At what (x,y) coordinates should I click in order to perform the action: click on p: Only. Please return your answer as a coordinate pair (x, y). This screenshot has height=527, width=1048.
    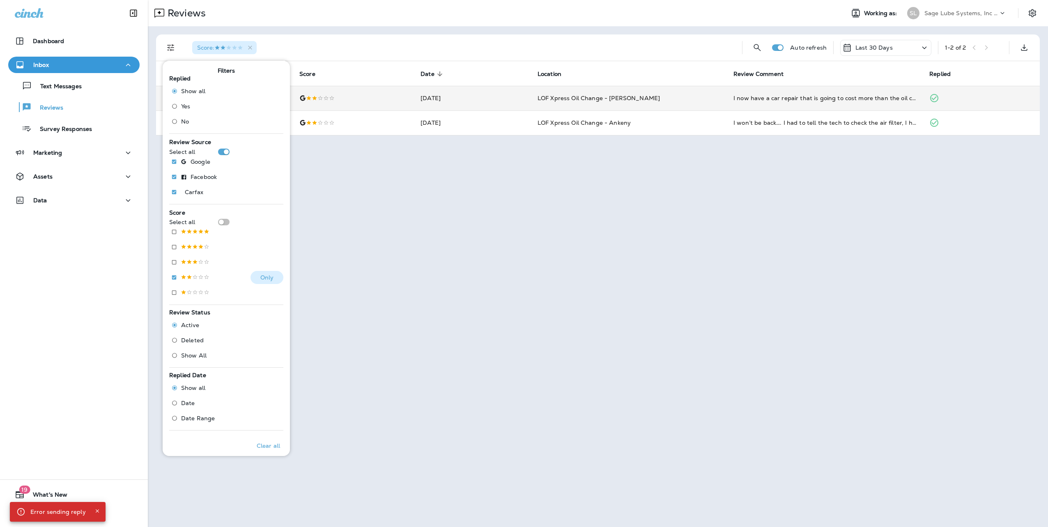
    Looking at the image, I should click on (267, 278).